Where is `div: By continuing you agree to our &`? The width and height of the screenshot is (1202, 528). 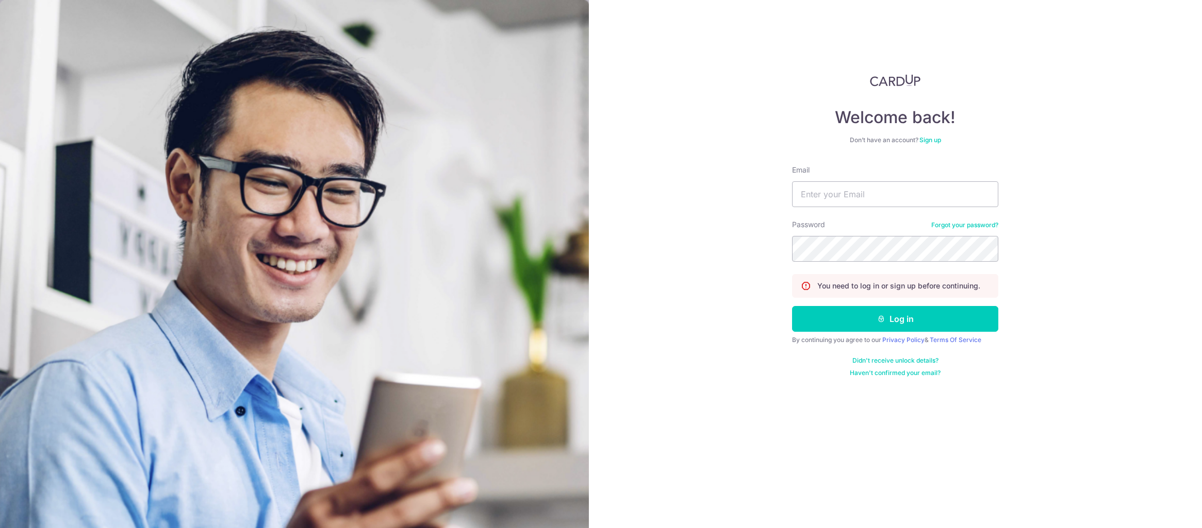
div: By continuing you agree to our & is located at coordinates (895, 340).